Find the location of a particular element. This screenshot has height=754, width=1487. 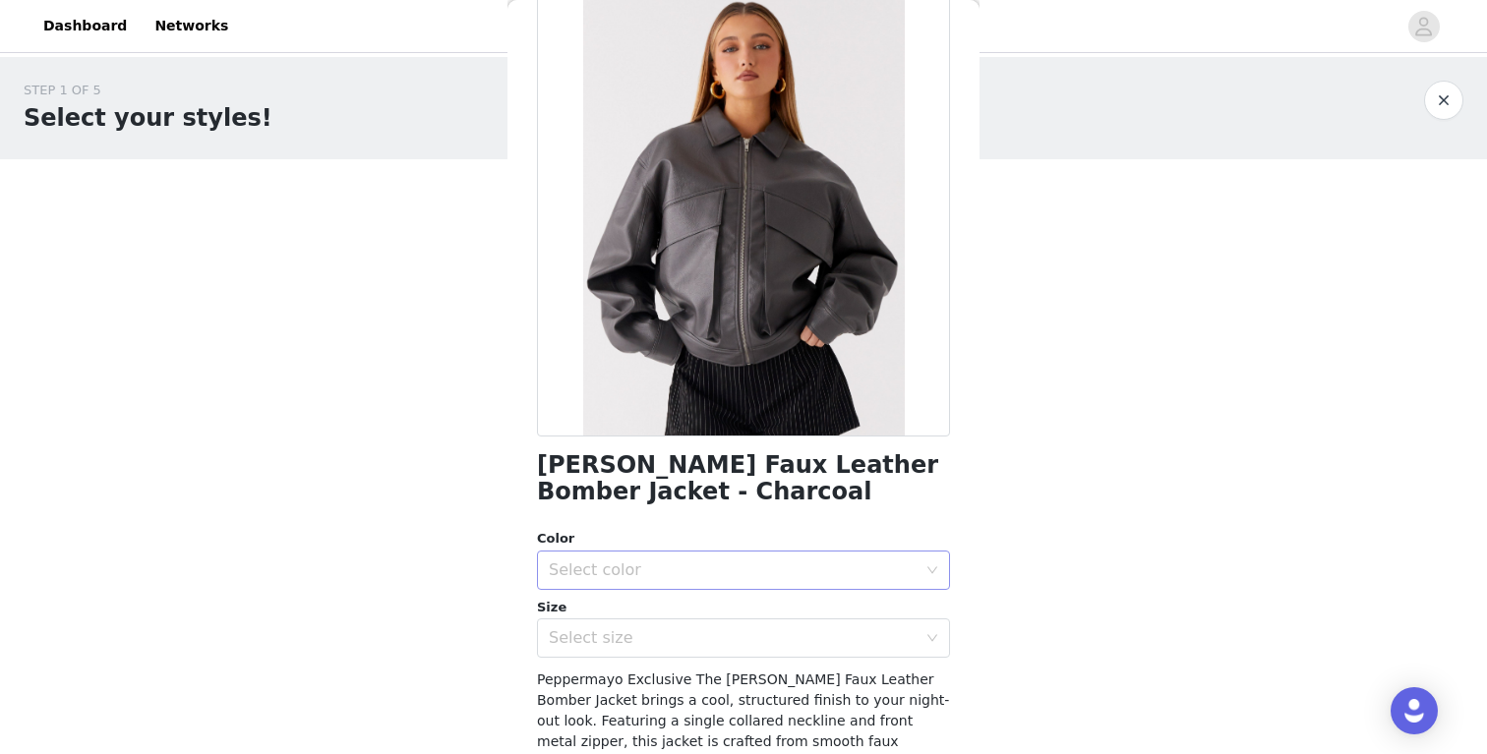

div: Color is located at coordinates (744, 539).